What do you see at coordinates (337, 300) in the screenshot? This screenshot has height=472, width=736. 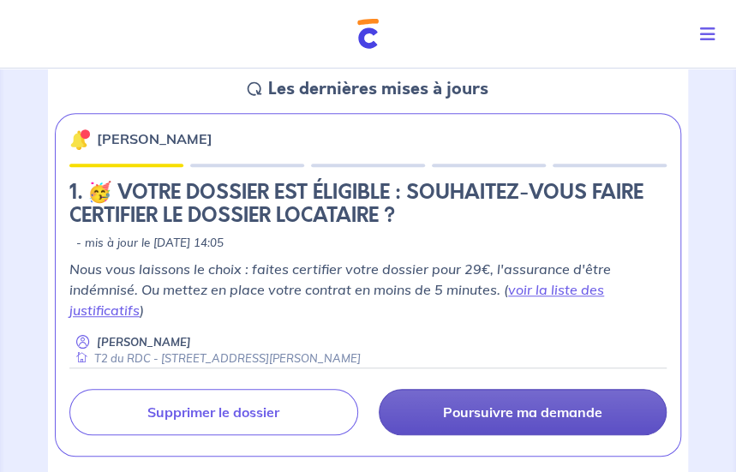 I see `a: voir la liste des justificatifs` at bounding box center [337, 300].